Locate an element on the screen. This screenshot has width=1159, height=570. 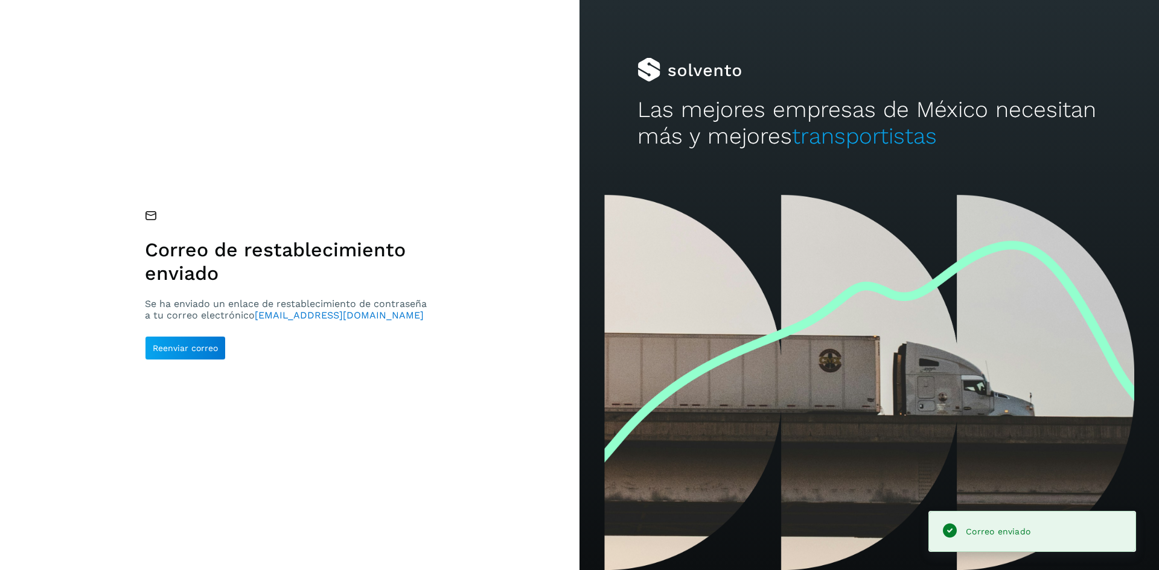
h2: Las mejores empresas de México necesitan más y mejores is located at coordinates (869, 123).